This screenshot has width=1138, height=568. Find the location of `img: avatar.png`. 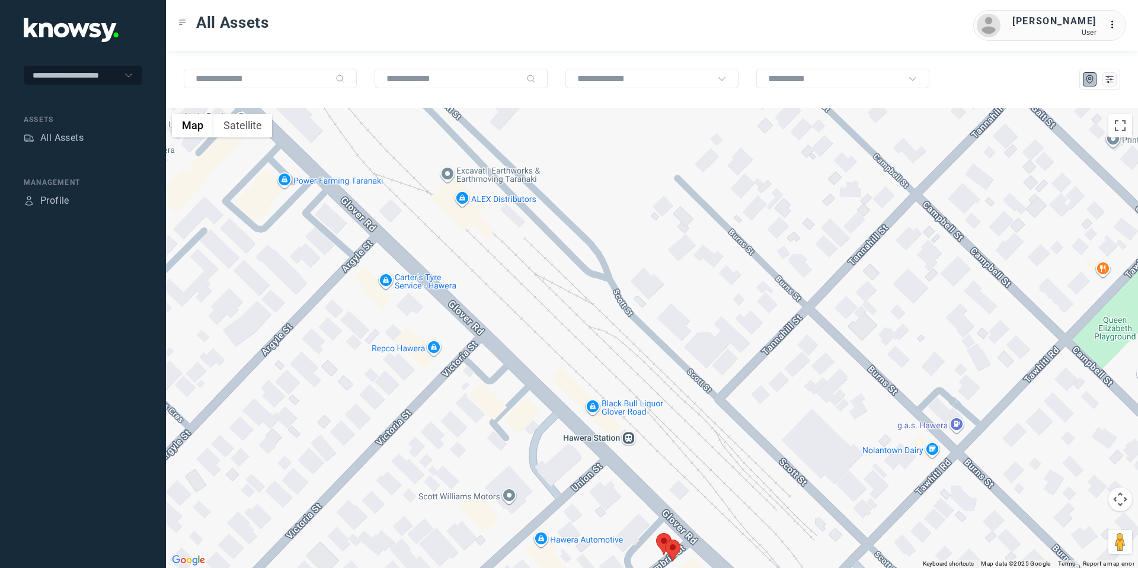

img: avatar.png is located at coordinates (988, 25).